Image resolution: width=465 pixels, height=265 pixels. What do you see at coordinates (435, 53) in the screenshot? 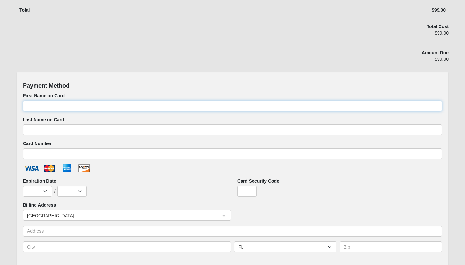
I see `label: Amount Due` at bounding box center [435, 53].